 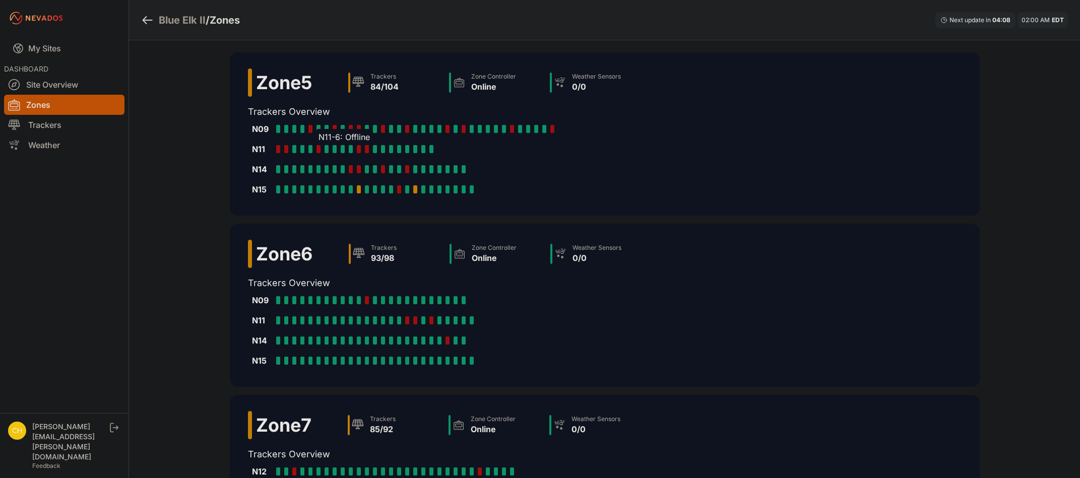 What do you see at coordinates (17, 431) in the screenshot?
I see `img: chris.young@nevados.solar` at bounding box center [17, 431].